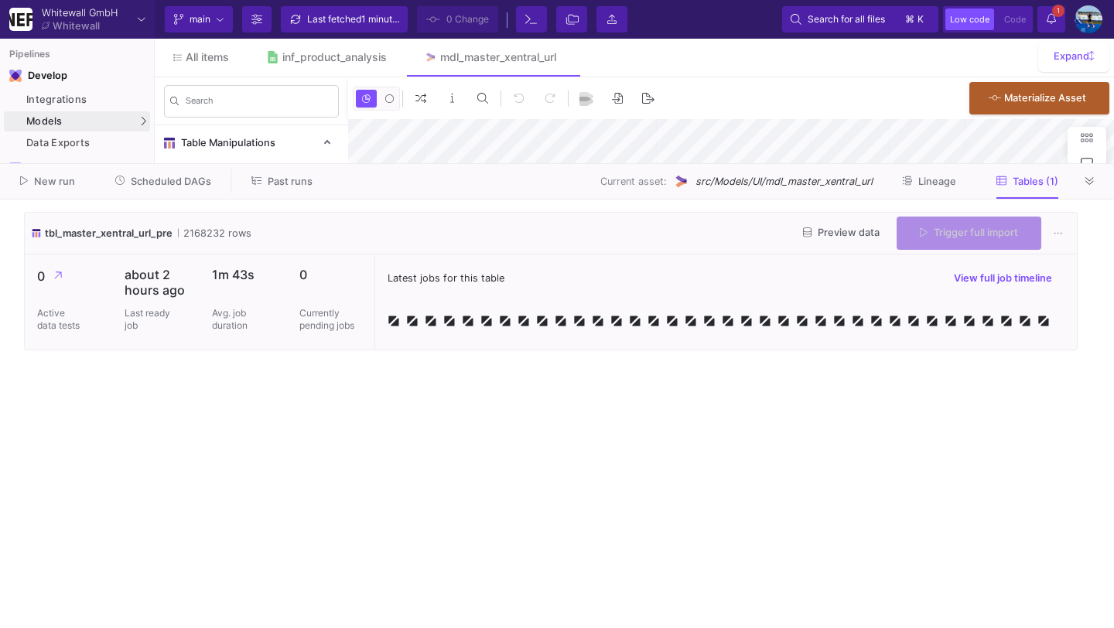  What do you see at coordinates (252, 286) in the screenshot?
I see `div: Table Manipulations` at bounding box center [252, 286].